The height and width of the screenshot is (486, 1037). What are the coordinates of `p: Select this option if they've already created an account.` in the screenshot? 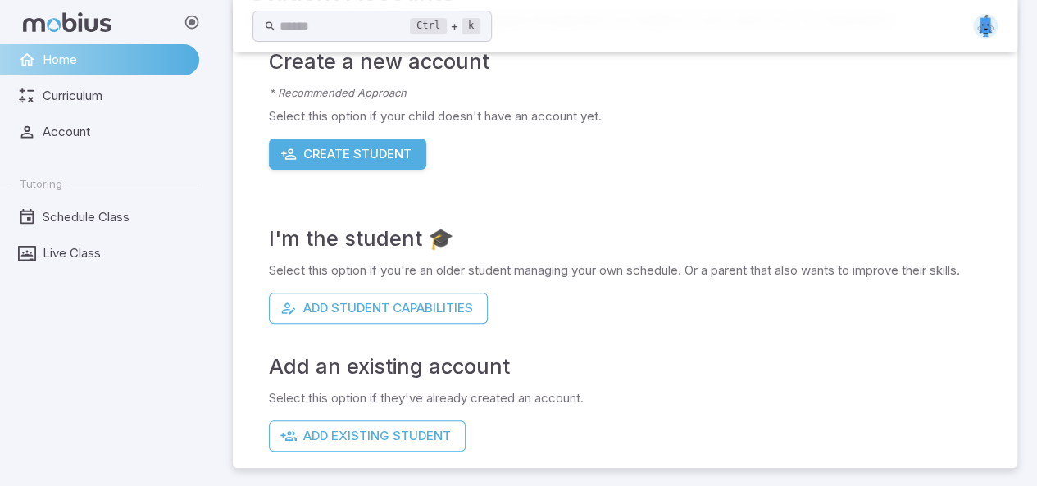 It's located at (635, 399).